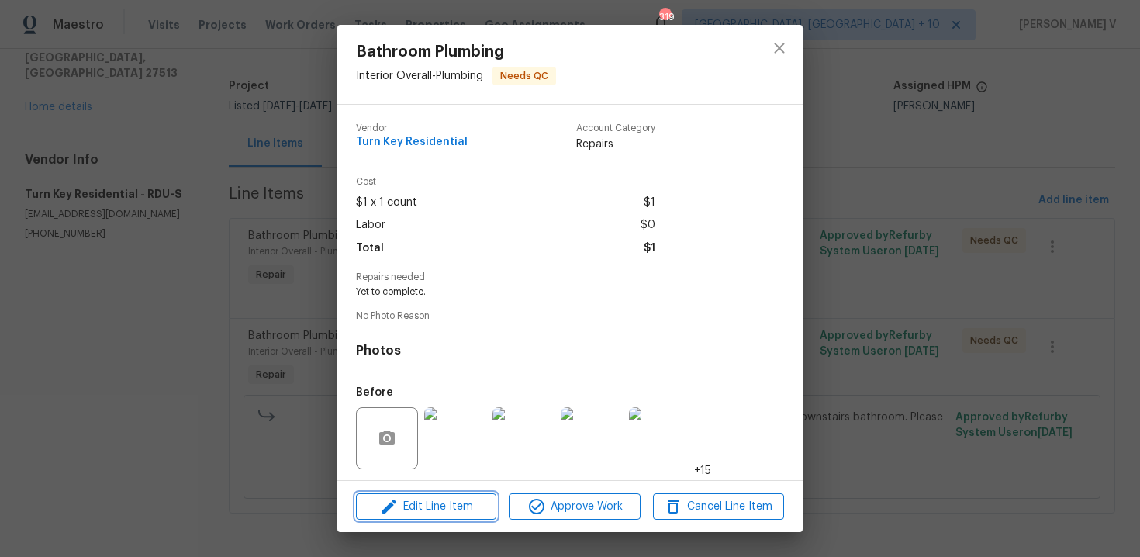  Describe the element at coordinates (570, 316) in the screenshot. I see `span: No Photo Reason` at that location.